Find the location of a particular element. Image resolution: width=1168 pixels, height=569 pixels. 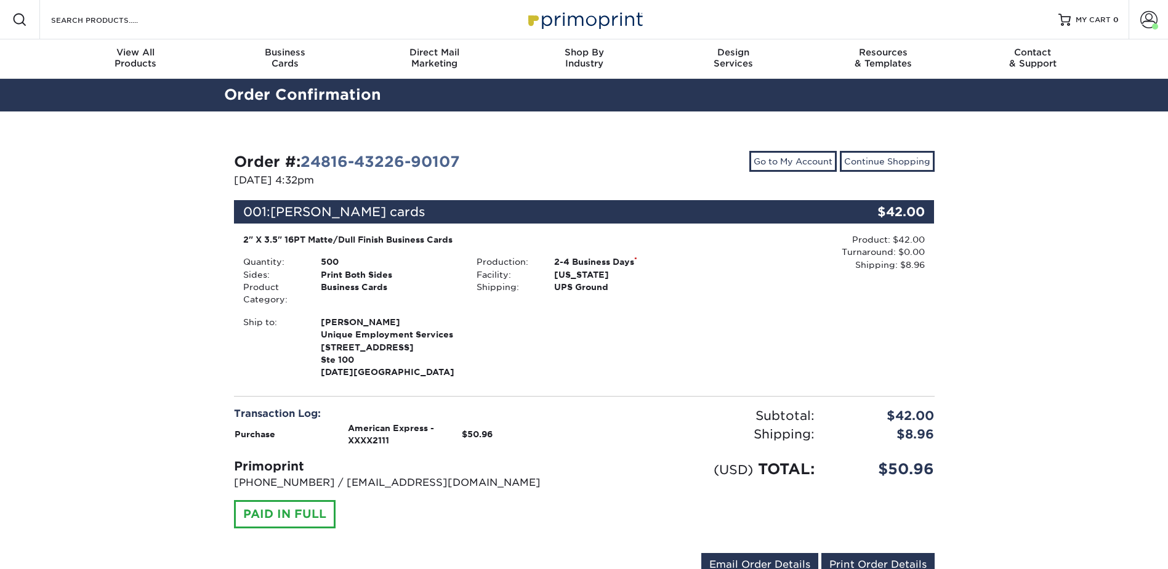

input: SEARCH PRODUCTS..... is located at coordinates (110, 20).